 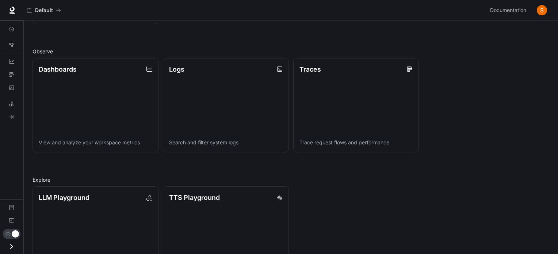 What do you see at coordinates (356, 105) in the screenshot?
I see `a: TracesTrace request flows and performance` at bounding box center [356, 105].